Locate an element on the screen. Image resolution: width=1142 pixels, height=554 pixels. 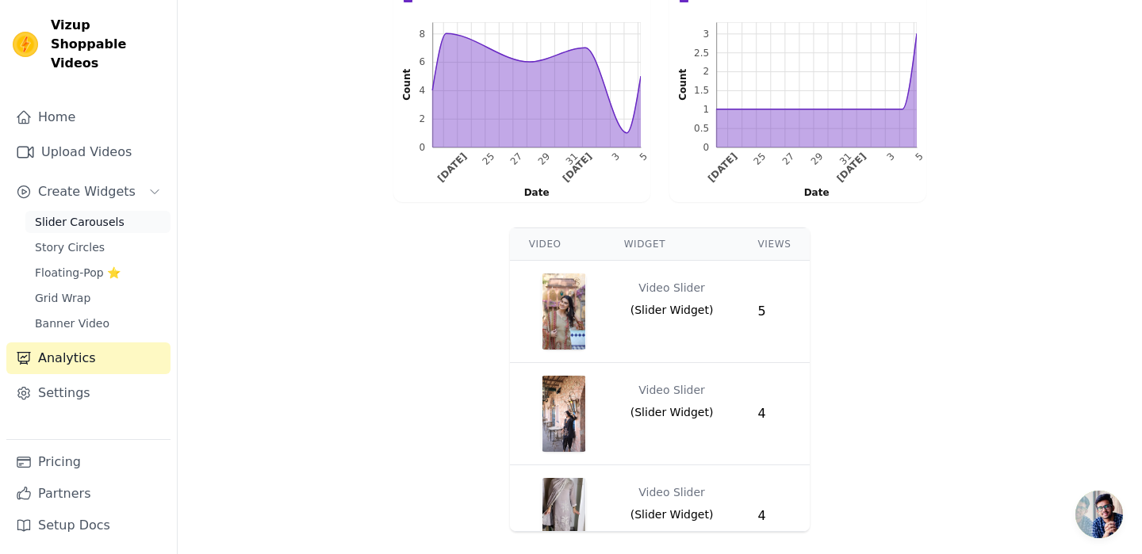
text: 1 is located at coordinates (707, 109).